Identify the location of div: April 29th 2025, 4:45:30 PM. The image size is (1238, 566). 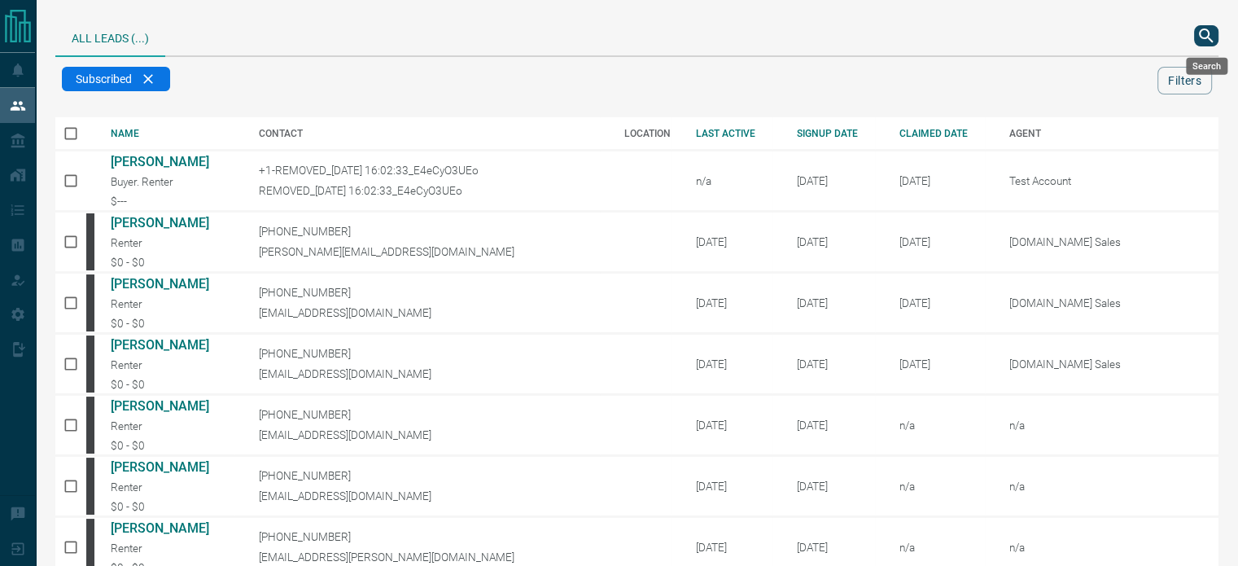
(942, 181).